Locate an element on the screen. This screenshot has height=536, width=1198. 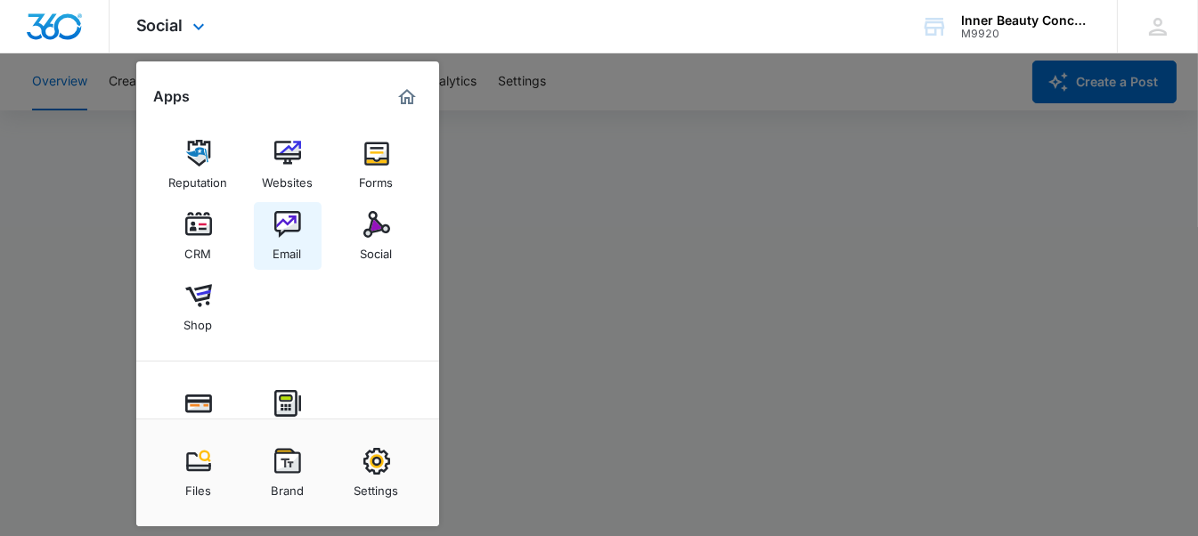
div: CRM is located at coordinates (199, 249).